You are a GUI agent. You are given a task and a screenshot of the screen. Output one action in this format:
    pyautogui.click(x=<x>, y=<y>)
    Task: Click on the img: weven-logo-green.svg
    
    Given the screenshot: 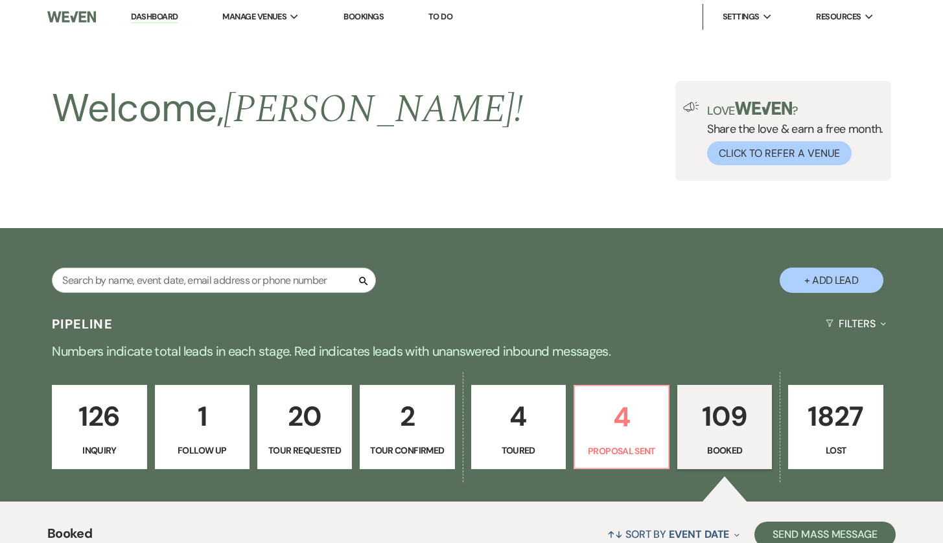 What is the action you would take?
    pyautogui.click(x=764, y=108)
    